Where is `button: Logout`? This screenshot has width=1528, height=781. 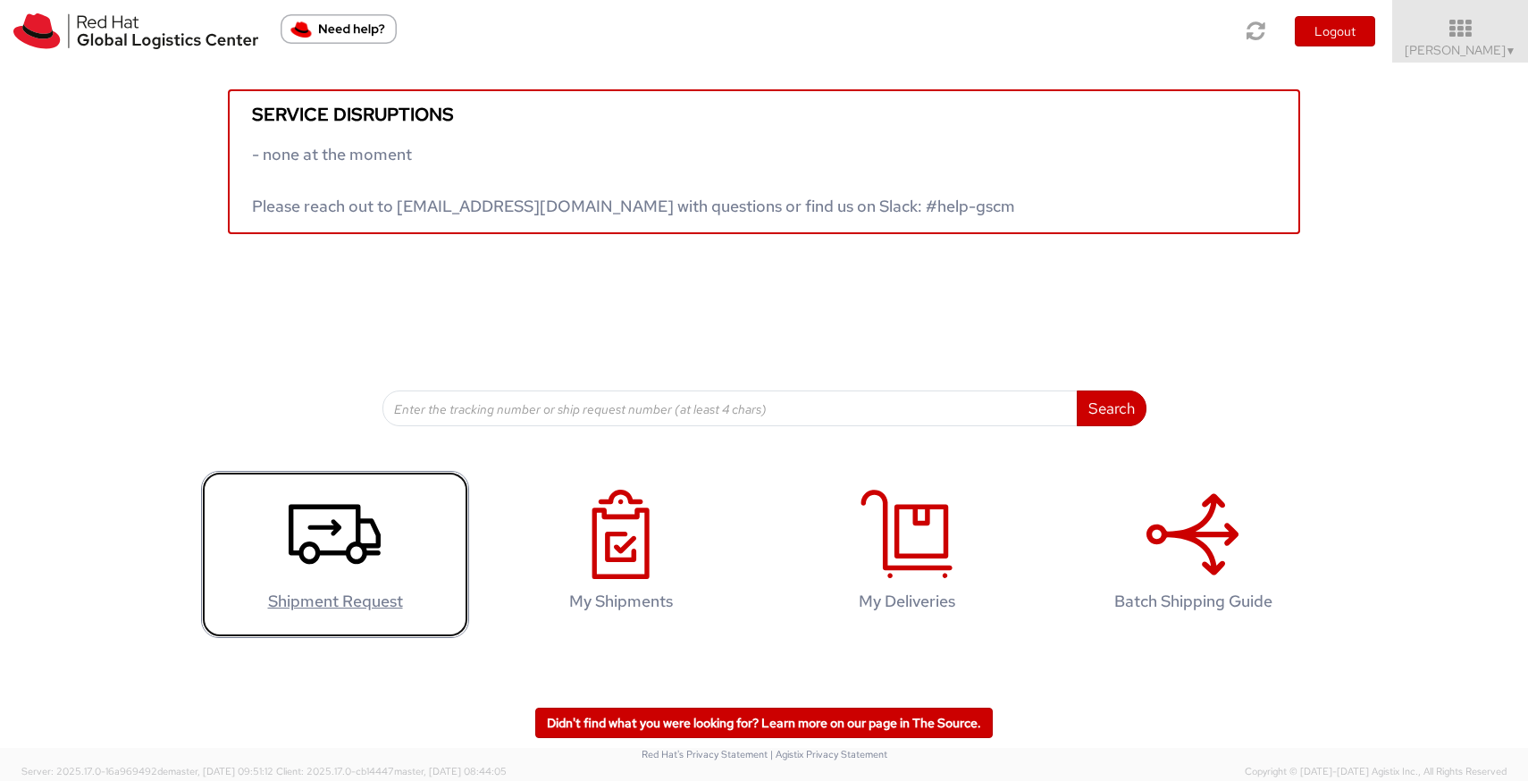
button: Logout is located at coordinates (1335, 31).